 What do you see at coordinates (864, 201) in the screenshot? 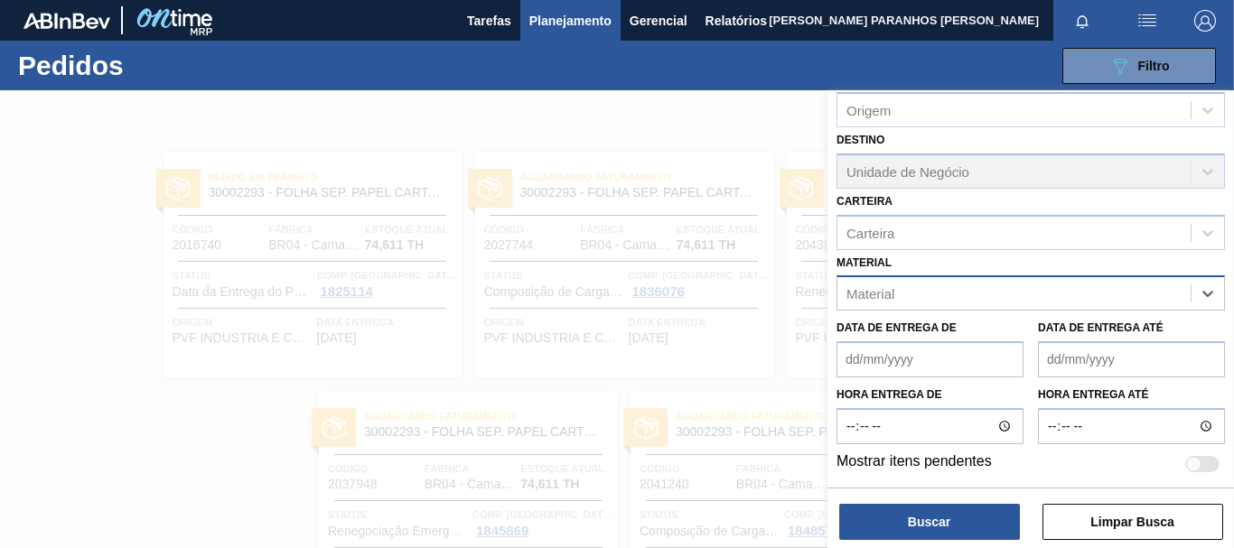
I see `label: Carteira` at bounding box center [864, 201].